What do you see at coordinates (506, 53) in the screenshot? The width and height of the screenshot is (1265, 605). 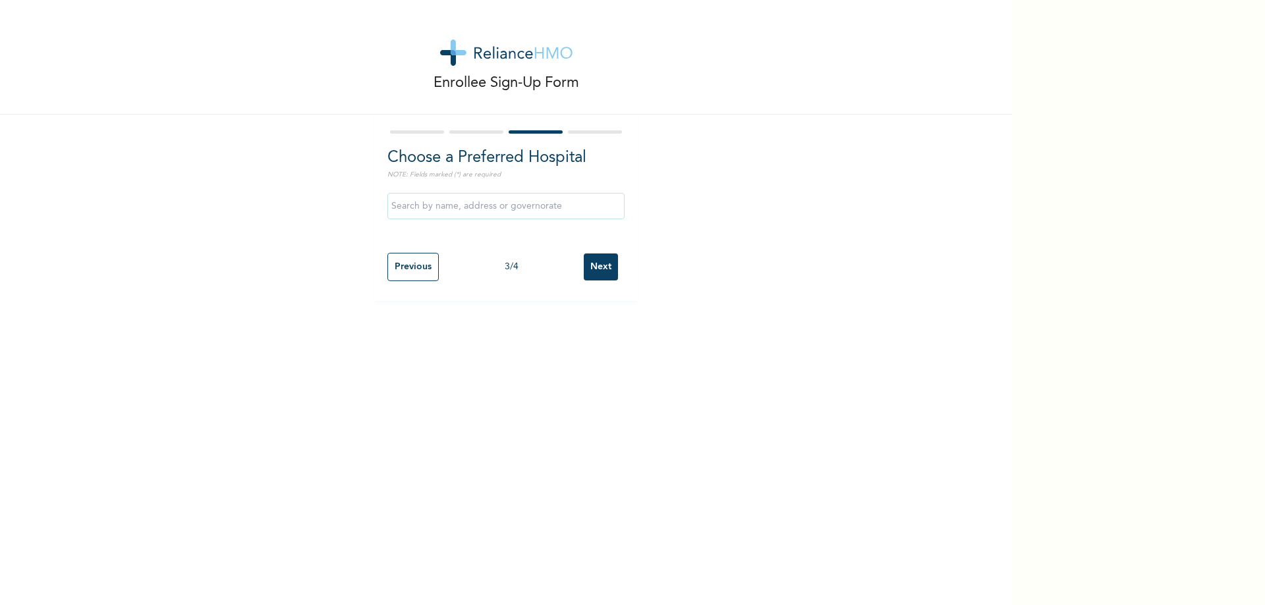 I see `img: logo` at bounding box center [506, 53].